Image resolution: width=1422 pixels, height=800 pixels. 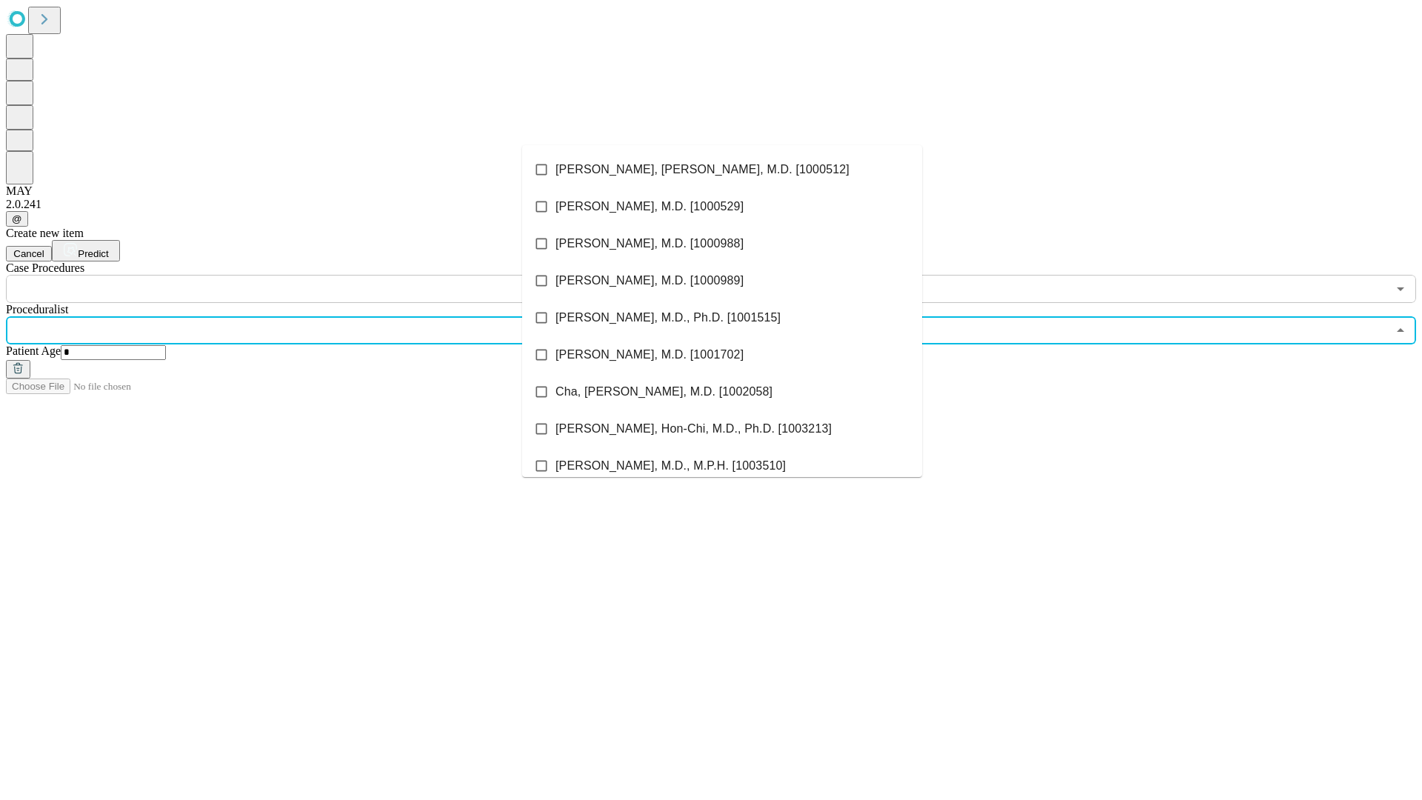 What do you see at coordinates (86, 250) in the screenshot?
I see `button: Predict` at bounding box center [86, 250].